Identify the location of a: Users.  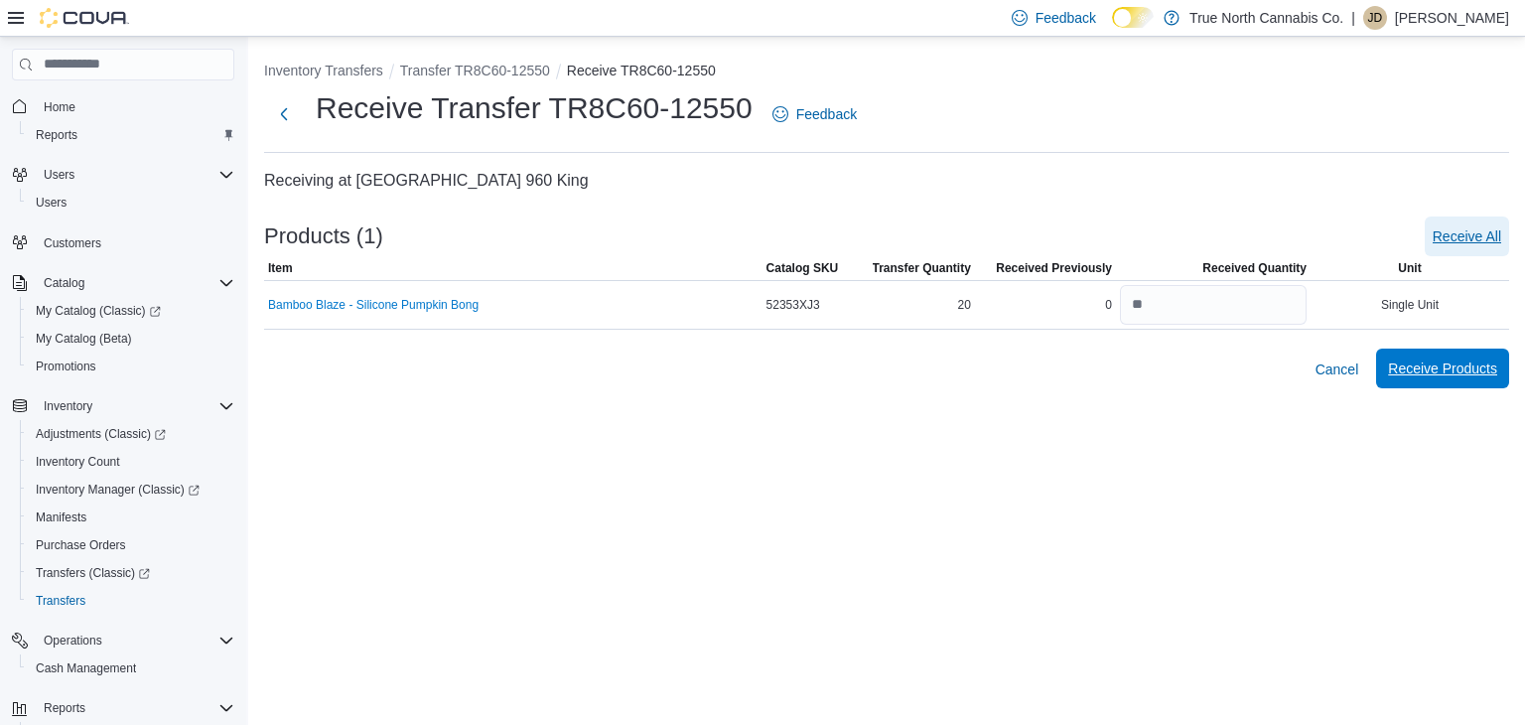
(51, 203).